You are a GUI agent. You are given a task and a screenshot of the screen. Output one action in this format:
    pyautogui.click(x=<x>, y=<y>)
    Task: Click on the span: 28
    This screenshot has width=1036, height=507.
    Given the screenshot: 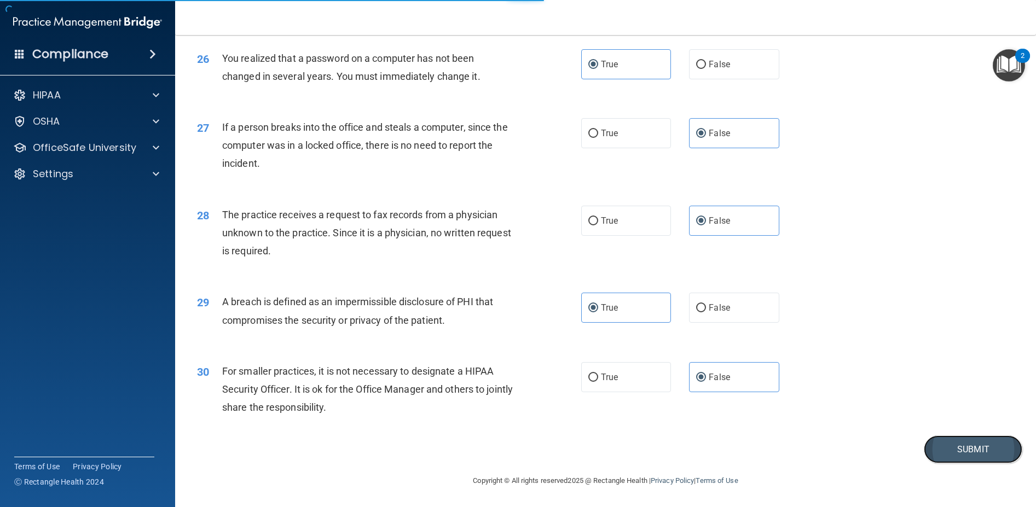 What is the action you would take?
    pyautogui.click(x=203, y=216)
    